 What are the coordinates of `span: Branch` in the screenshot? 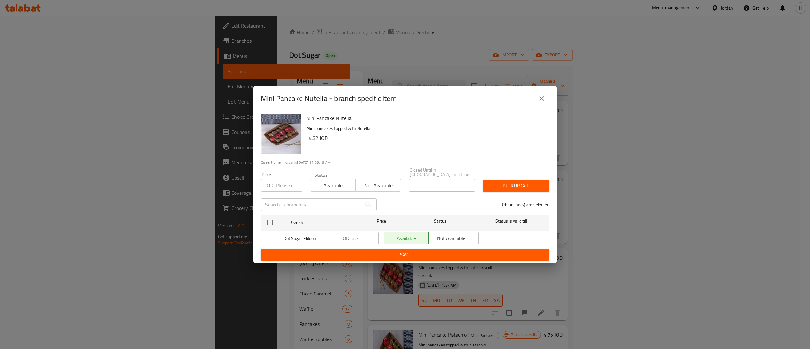 It's located at (322, 222).